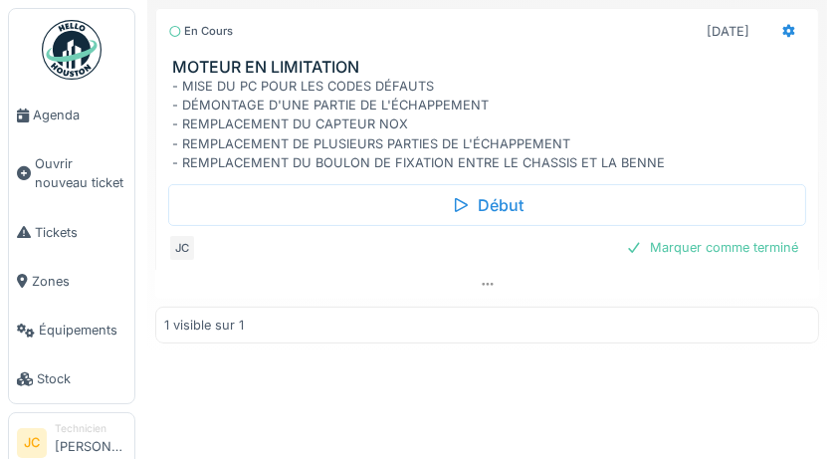 The height and width of the screenshot is (459, 839). What do you see at coordinates (79, 281) in the screenshot?
I see `span: Zones` at bounding box center [79, 281].